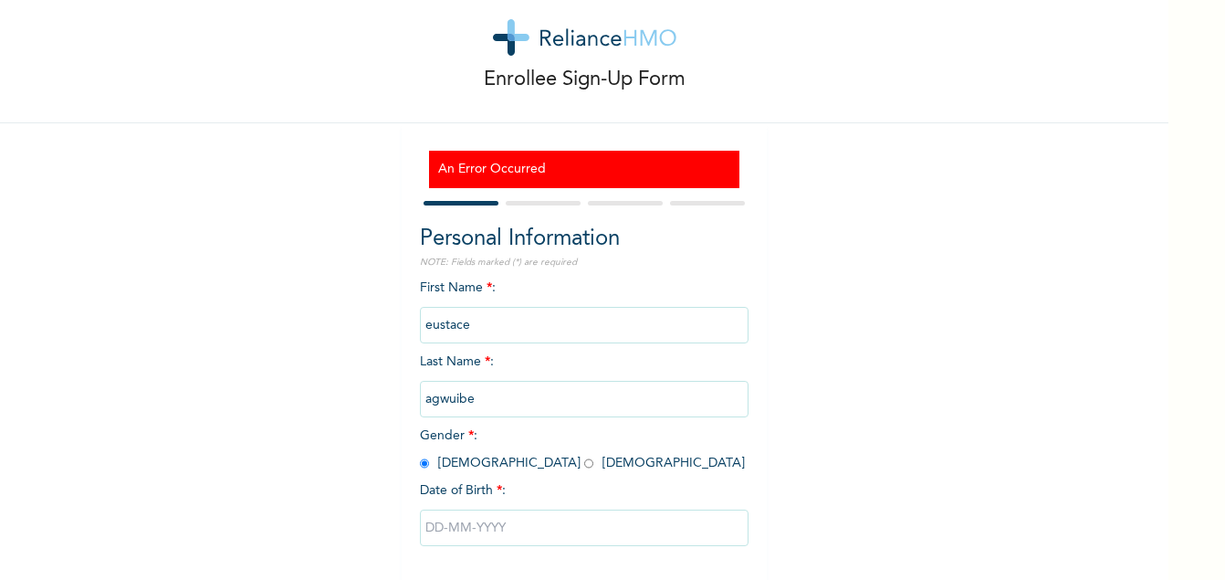  What do you see at coordinates (584, 79) in the screenshot?
I see `p: Enrollee Sign-Up Form` at bounding box center [584, 79].